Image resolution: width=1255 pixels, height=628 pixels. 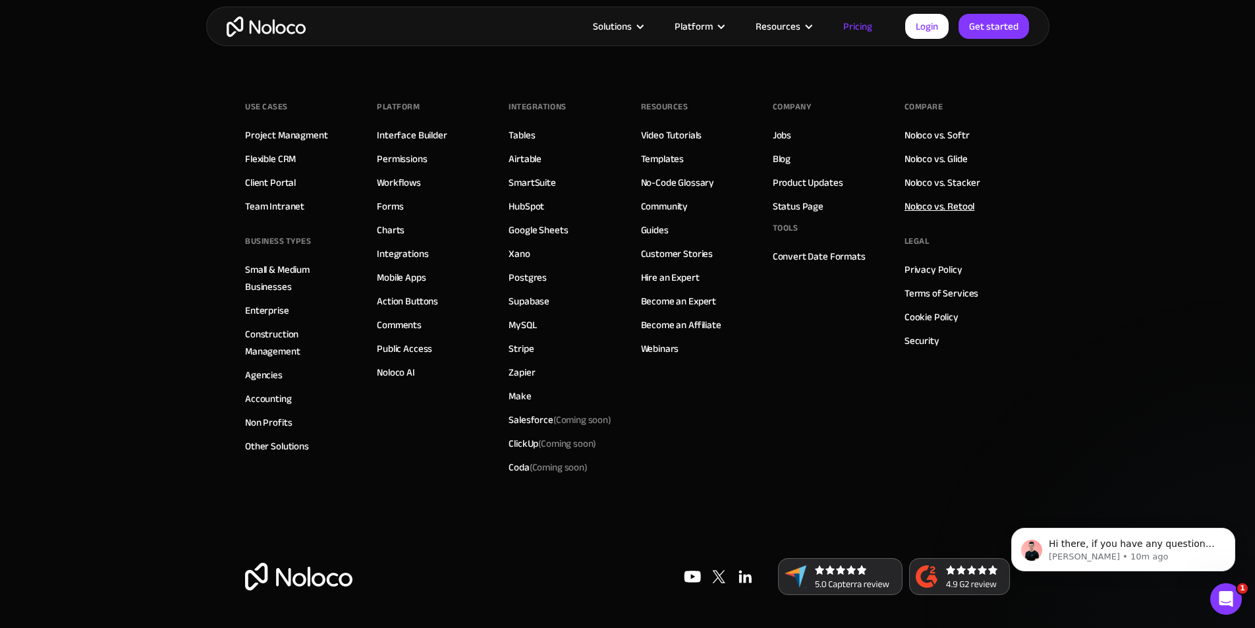 What do you see at coordinates (270, 183) in the screenshot?
I see `a: Client Portal` at bounding box center [270, 183].